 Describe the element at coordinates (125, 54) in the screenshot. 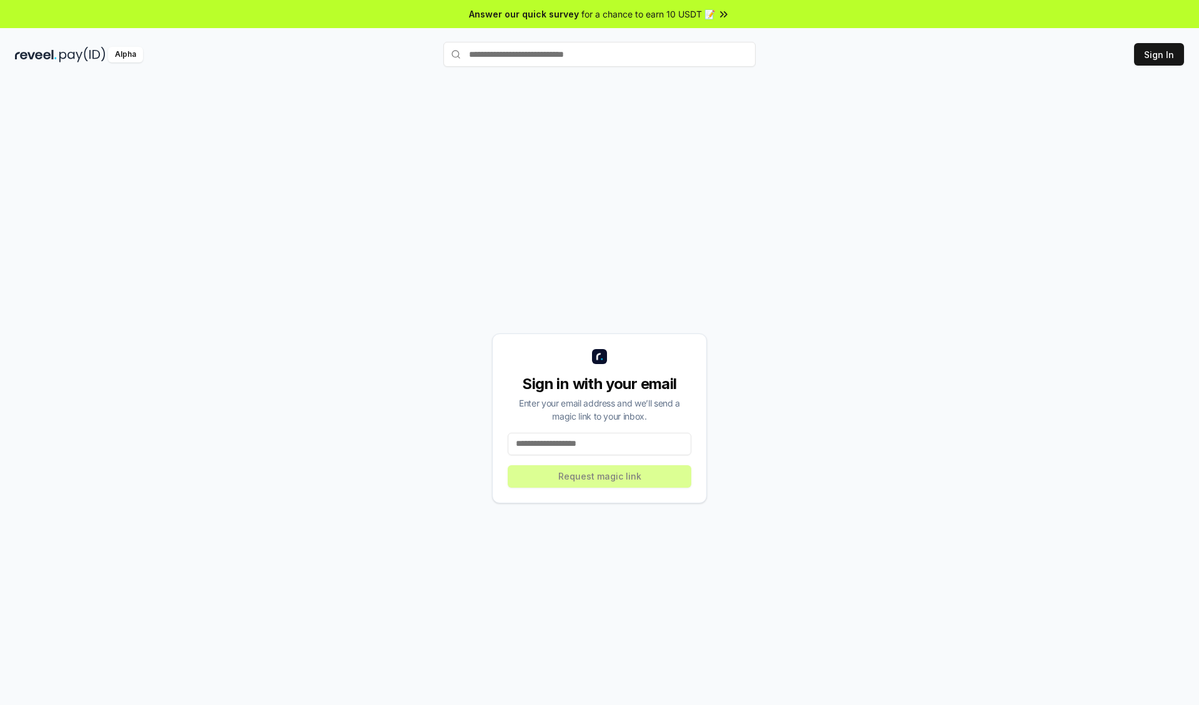

I see `div: Alpha` at that location.